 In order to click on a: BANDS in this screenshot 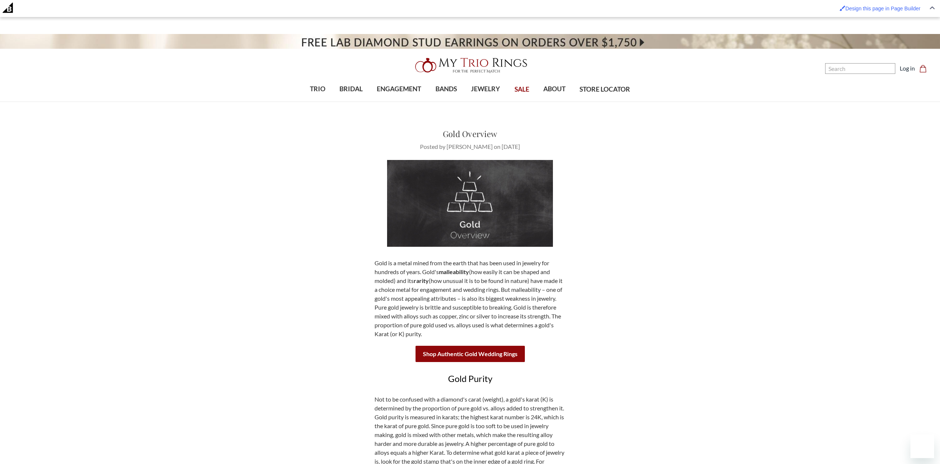, I will do `click(446, 89)`.